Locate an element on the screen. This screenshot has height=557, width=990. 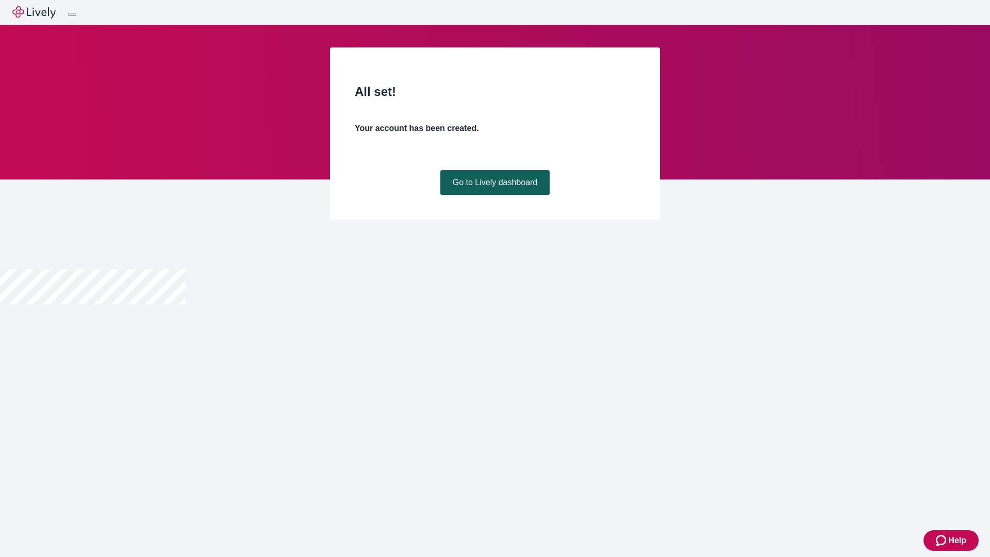
a: Go to Lively dashboard is located at coordinates (495, 183).